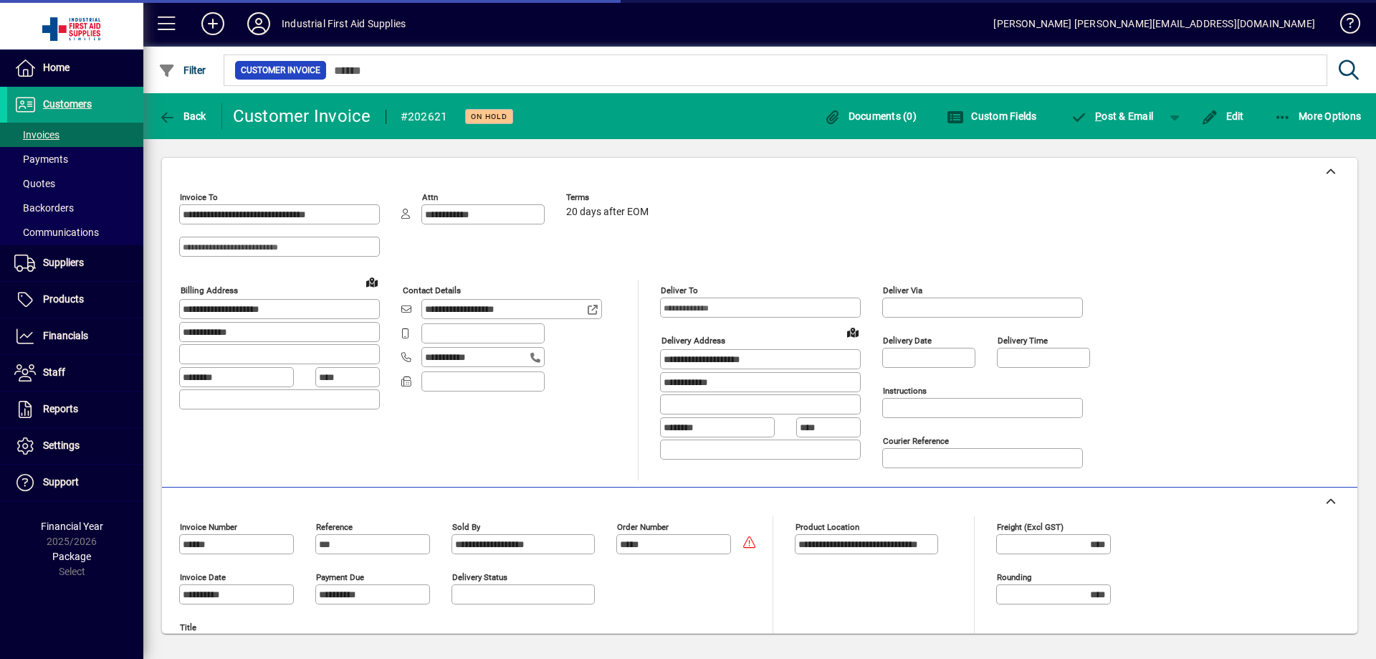 The image size is (1376, 659). Describe the element at coordinates (430, 197) in the screenshot. I see `mat-label: Attn` at that location.